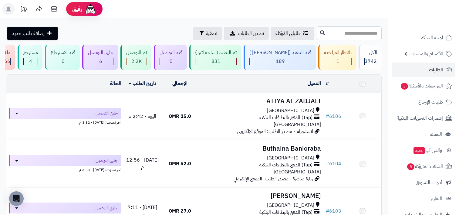  What do you see at coordinates (101, 53) in the screenshot?
I see `div: جاري التوصيل` at bounding box center [101, 53].